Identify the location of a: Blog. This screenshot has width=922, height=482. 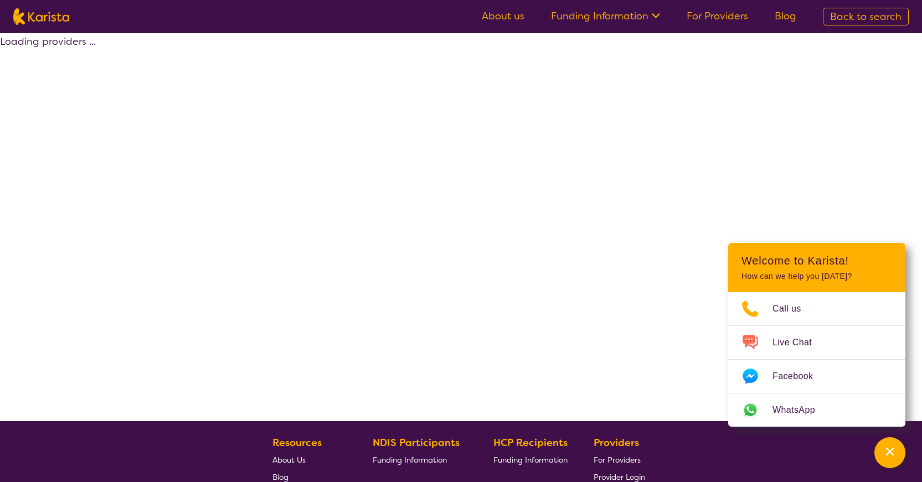
(785, 16).